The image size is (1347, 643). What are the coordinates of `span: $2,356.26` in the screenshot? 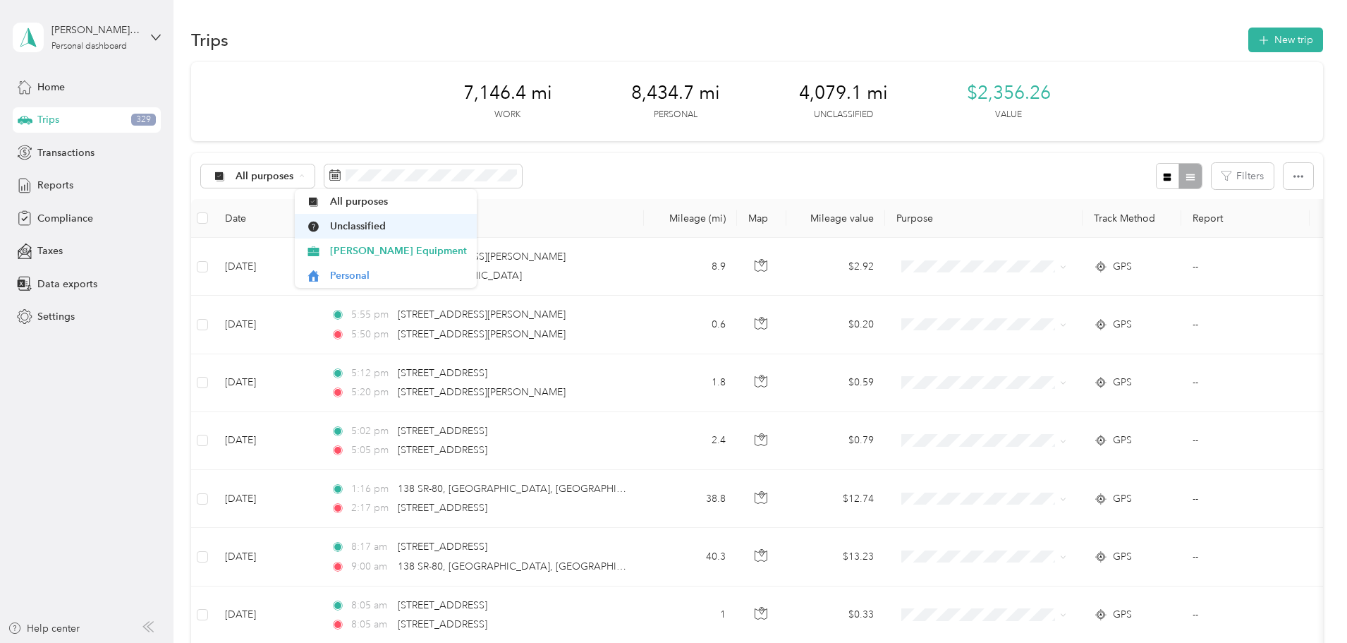 It's located at (1009, 93).